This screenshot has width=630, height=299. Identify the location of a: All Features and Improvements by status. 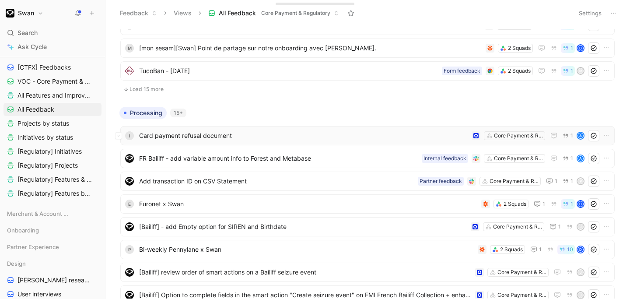
(53, 95).